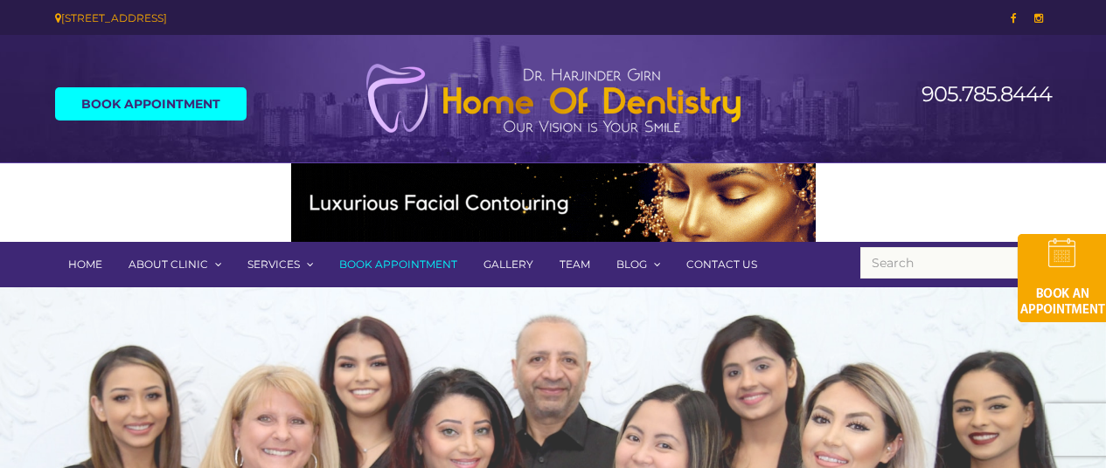 The image size is (1106, 468). What do you see at coordinates (85, 265) in the screenshot?
I see `a: Home` at bounding box center [85, 265].